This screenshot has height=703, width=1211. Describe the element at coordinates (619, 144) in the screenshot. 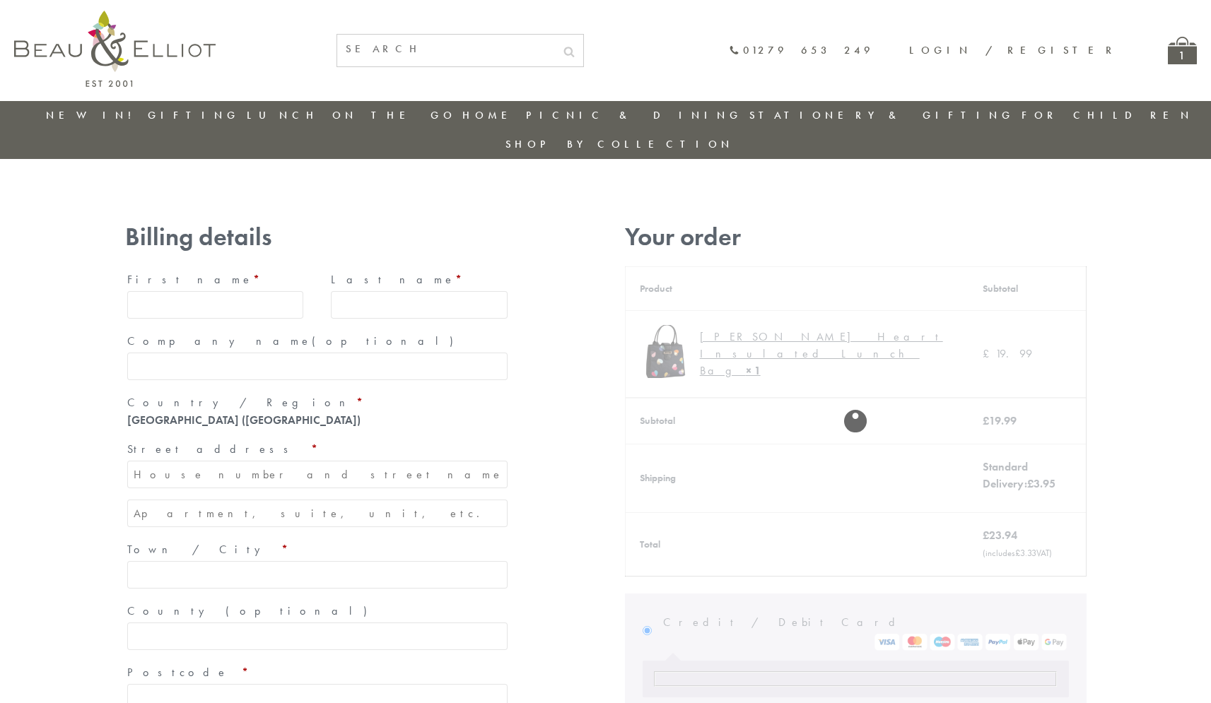

I see `a: Shop by collection` at that location.